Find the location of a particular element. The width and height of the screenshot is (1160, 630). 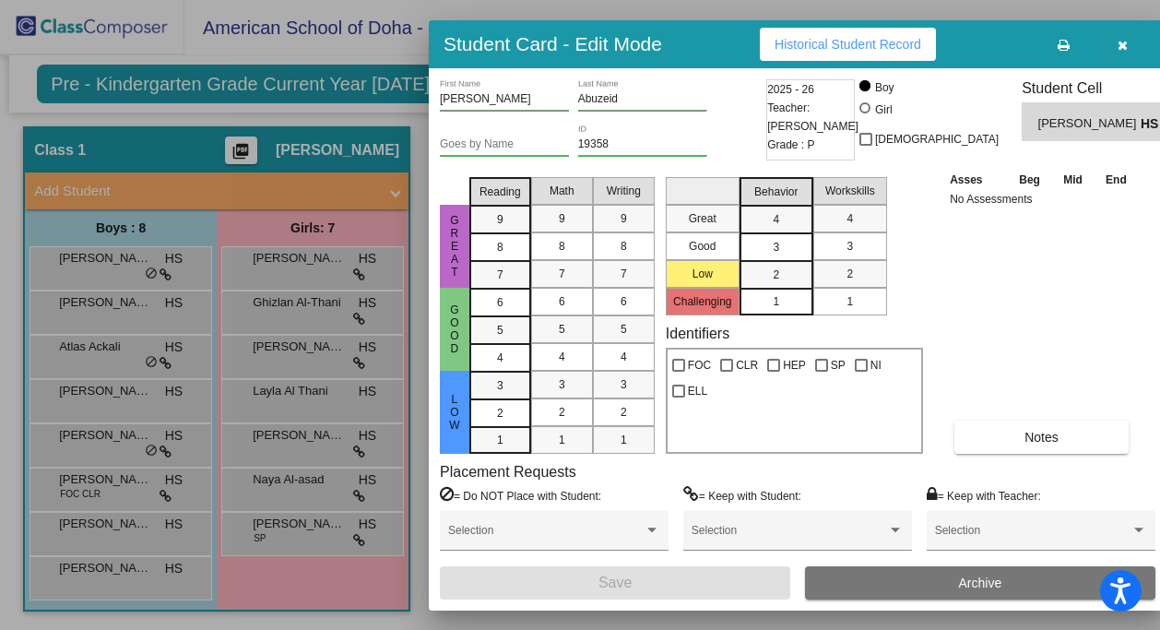

label: Placement Requests is located at coordinates (508, 471).